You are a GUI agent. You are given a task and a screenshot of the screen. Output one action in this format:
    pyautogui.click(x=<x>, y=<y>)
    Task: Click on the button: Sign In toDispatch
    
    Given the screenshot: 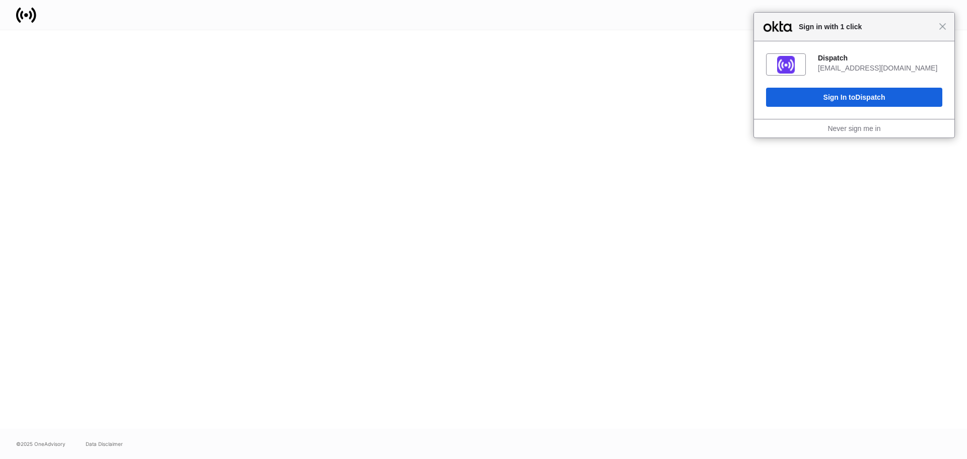 What is the action you would take?
    pyautogui.click(x=854, y=97)
    